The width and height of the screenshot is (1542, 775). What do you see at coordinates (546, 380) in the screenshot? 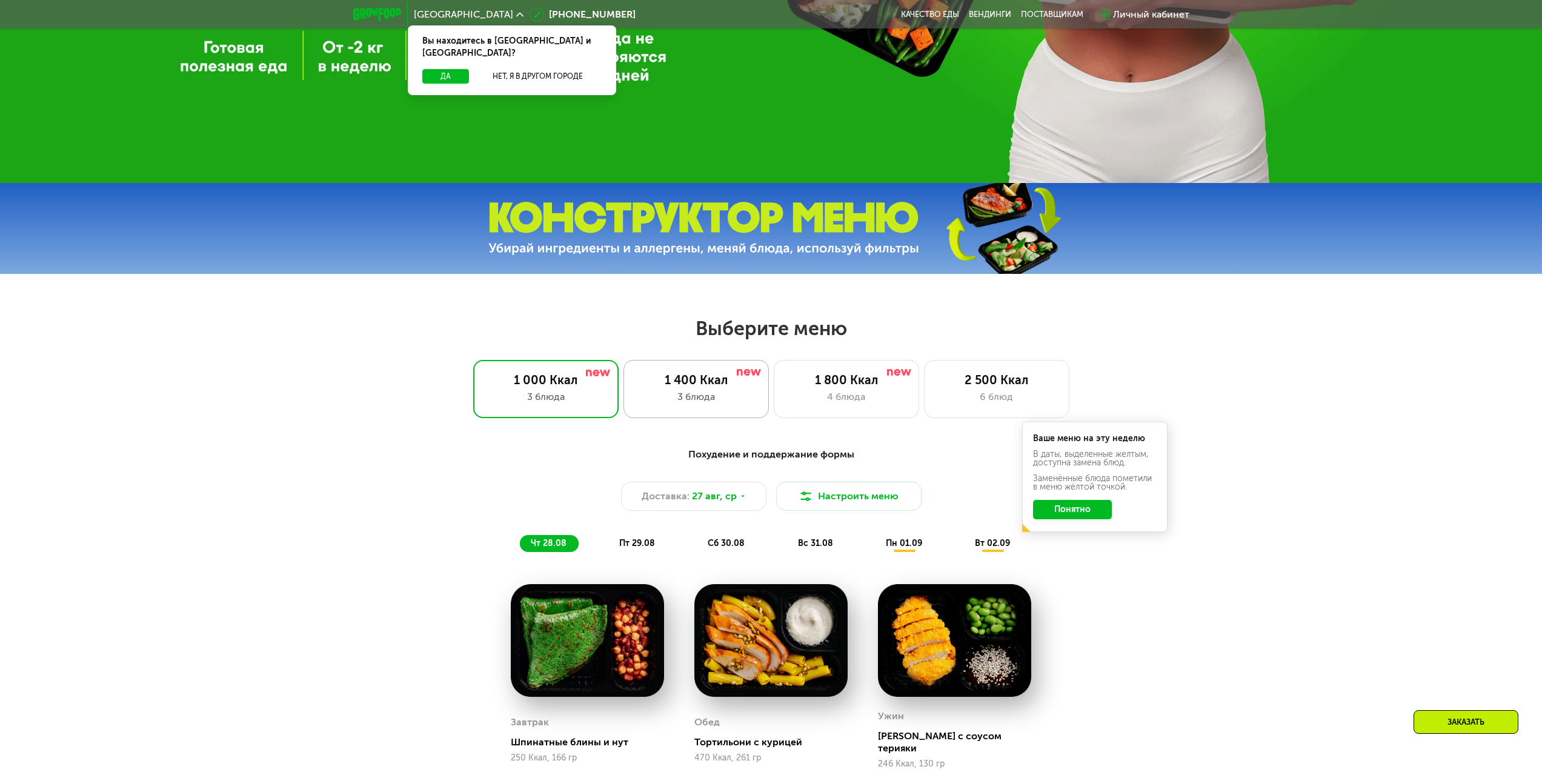
I see `div: 1 000 Ккал` at bounding box center [546, 380].